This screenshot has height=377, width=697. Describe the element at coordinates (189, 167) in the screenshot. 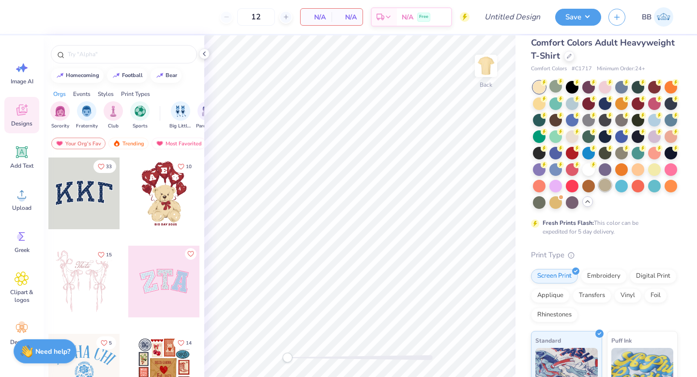

I see `span: 10` at that location.